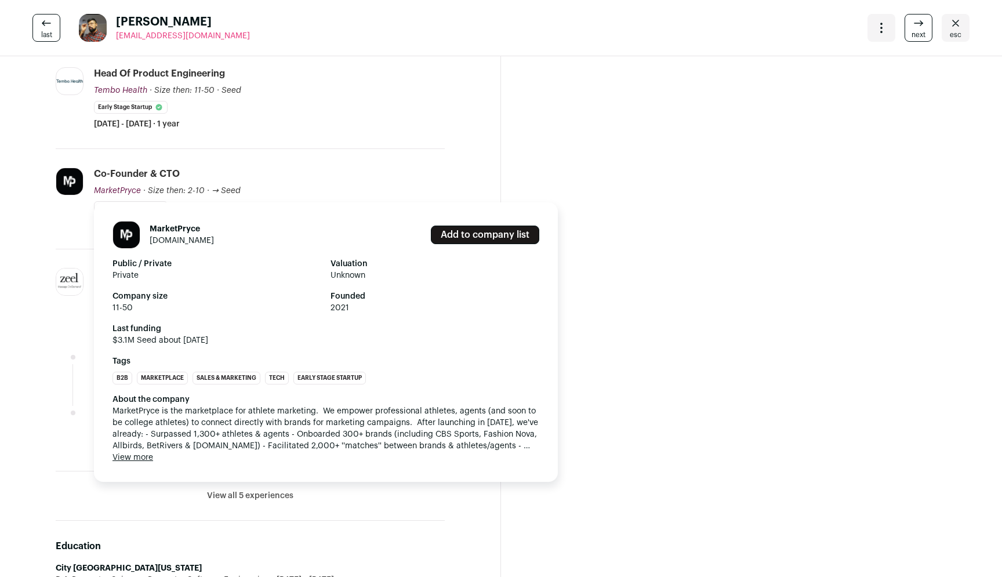 This screenshot has width=1002, height=577. I want to click on h1: MarketPryce, so click(181, 229).